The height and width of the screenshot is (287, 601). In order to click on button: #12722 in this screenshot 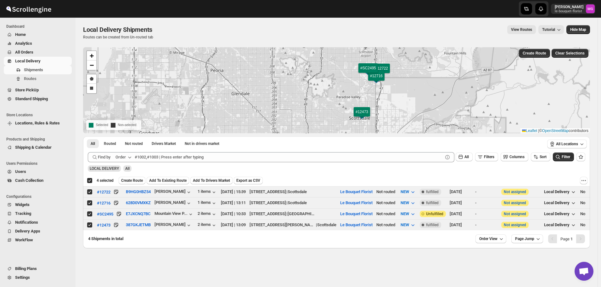, I will do `click(104, 192)`.